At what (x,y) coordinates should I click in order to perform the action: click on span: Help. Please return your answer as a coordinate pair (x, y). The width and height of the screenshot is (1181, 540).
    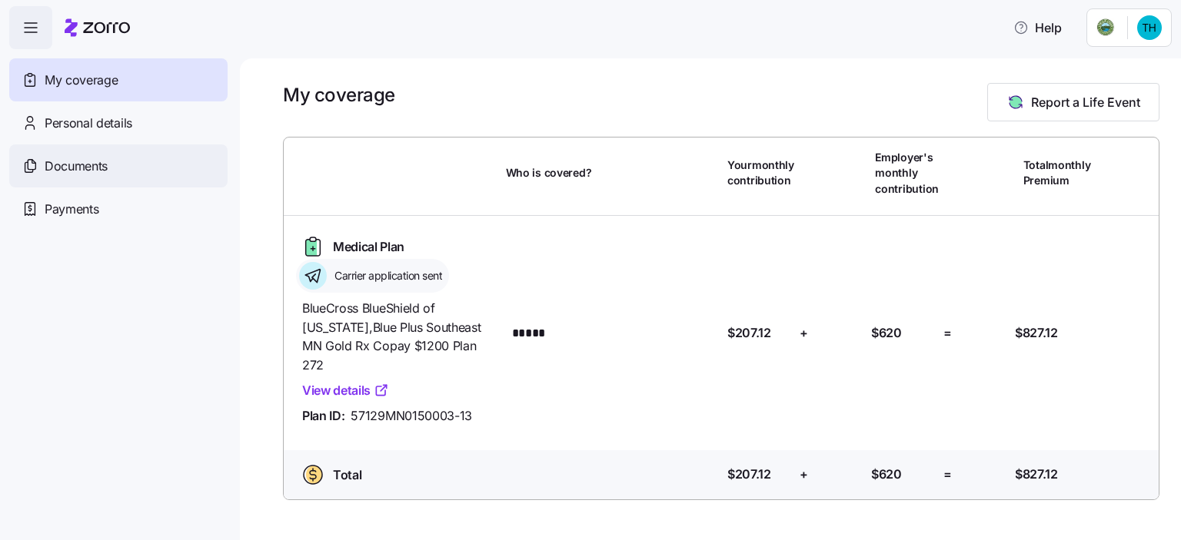
    Looking at the image, I should click on (1037, 28).